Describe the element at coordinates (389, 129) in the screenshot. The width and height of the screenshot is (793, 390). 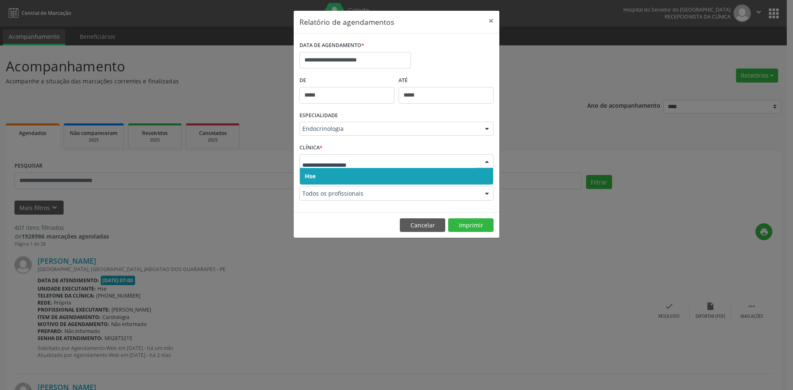
I see `span: Endocrinologia` at that location.